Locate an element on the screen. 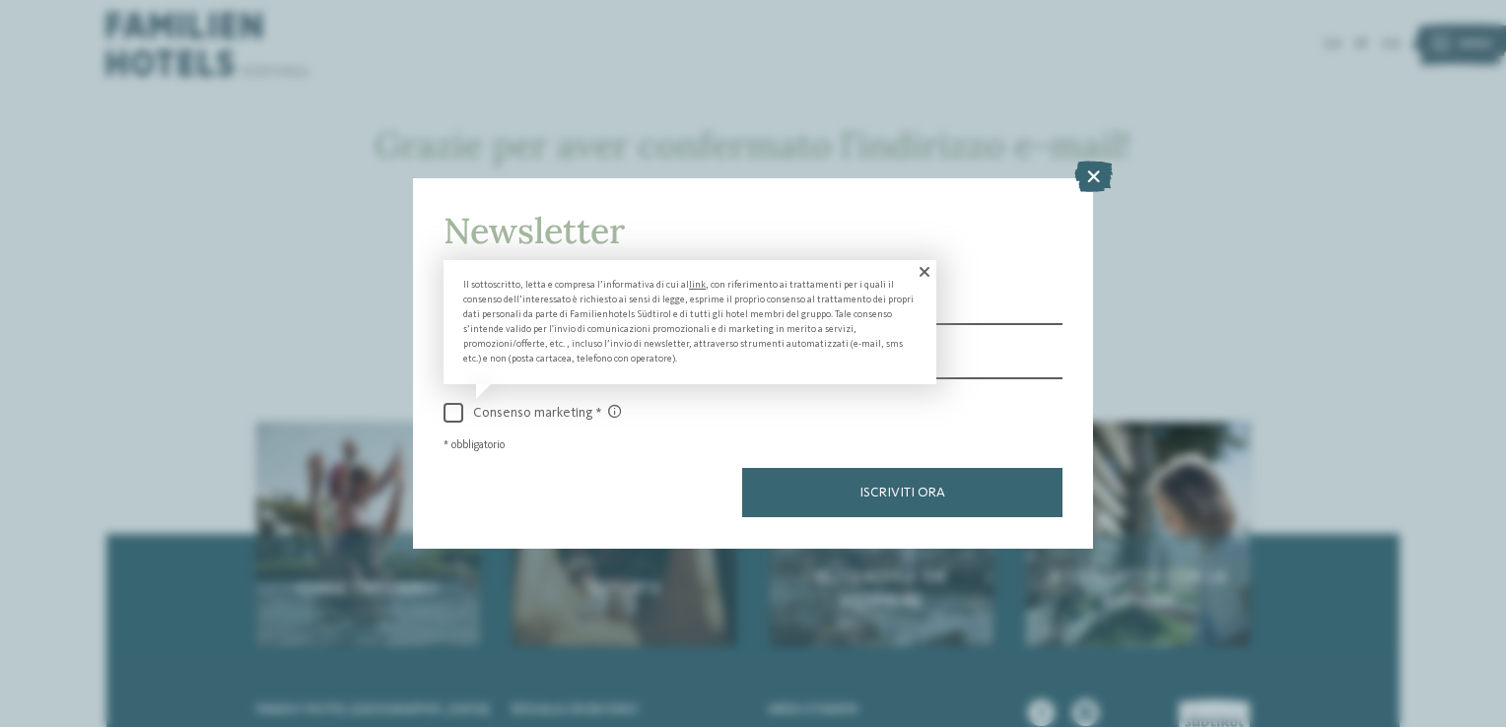 Image resolution: width=1506 pixels, height=727 pixels. span: * obbligatorio is located at coordinates (474, 445).